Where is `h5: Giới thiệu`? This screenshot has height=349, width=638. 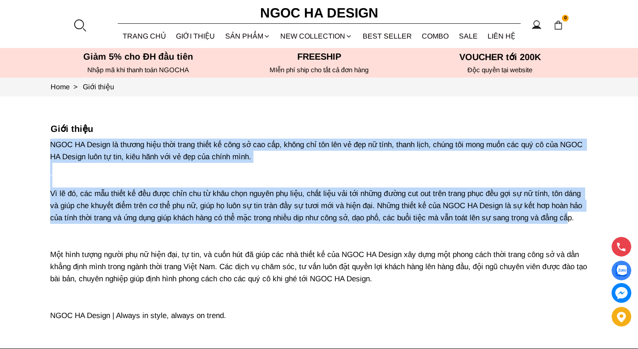
h5: Giới thiệu is located at coordinates (319, 129).